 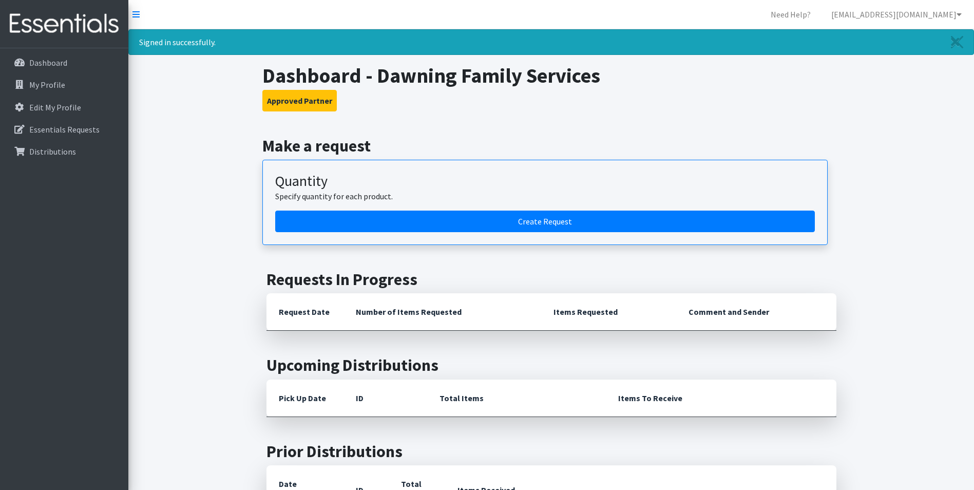 What do you see at coordinates (545, 221) in the screenshot?
I see `a: Create a request by quantity` at bounding box center [545, 221].